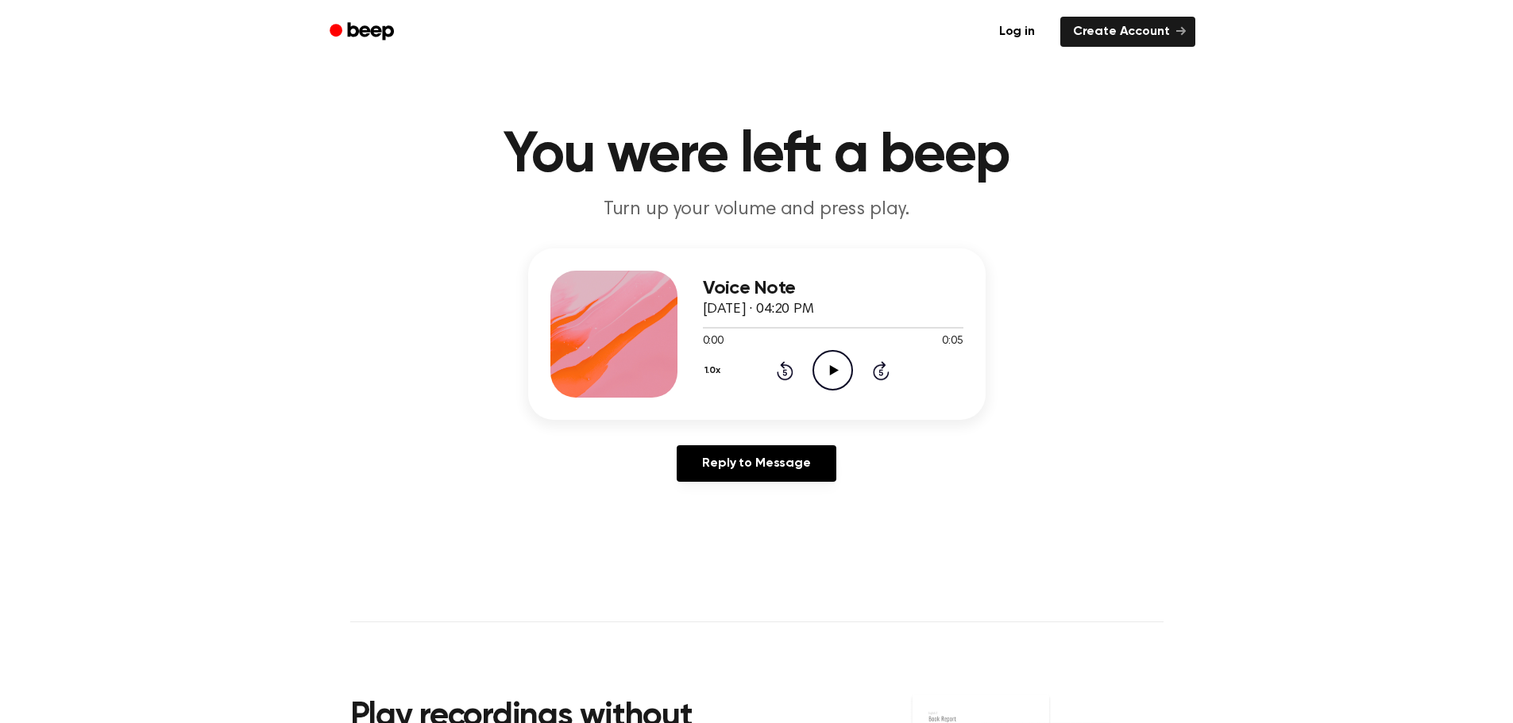 This screenshot has height=723, width=1513. What do you see at coordinates (1128, 32) in the screenshot?
I see `a: Create Account` at bounding box center [1128, 32].